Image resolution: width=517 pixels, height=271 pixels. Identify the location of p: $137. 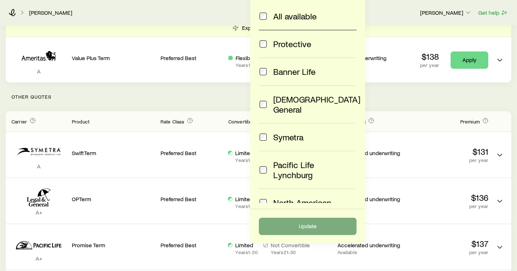
(447, 243).